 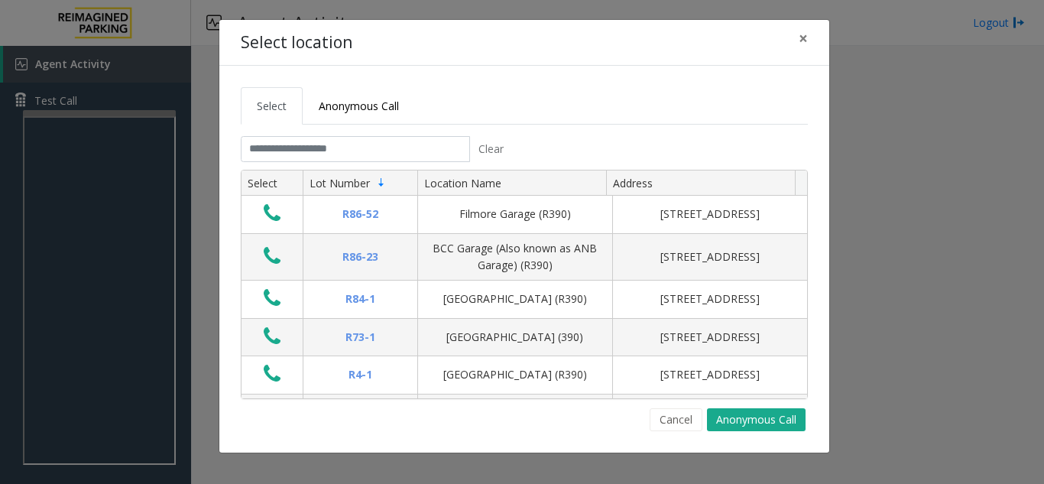 I want to click on div: Data table, so click(x=524, y=284).